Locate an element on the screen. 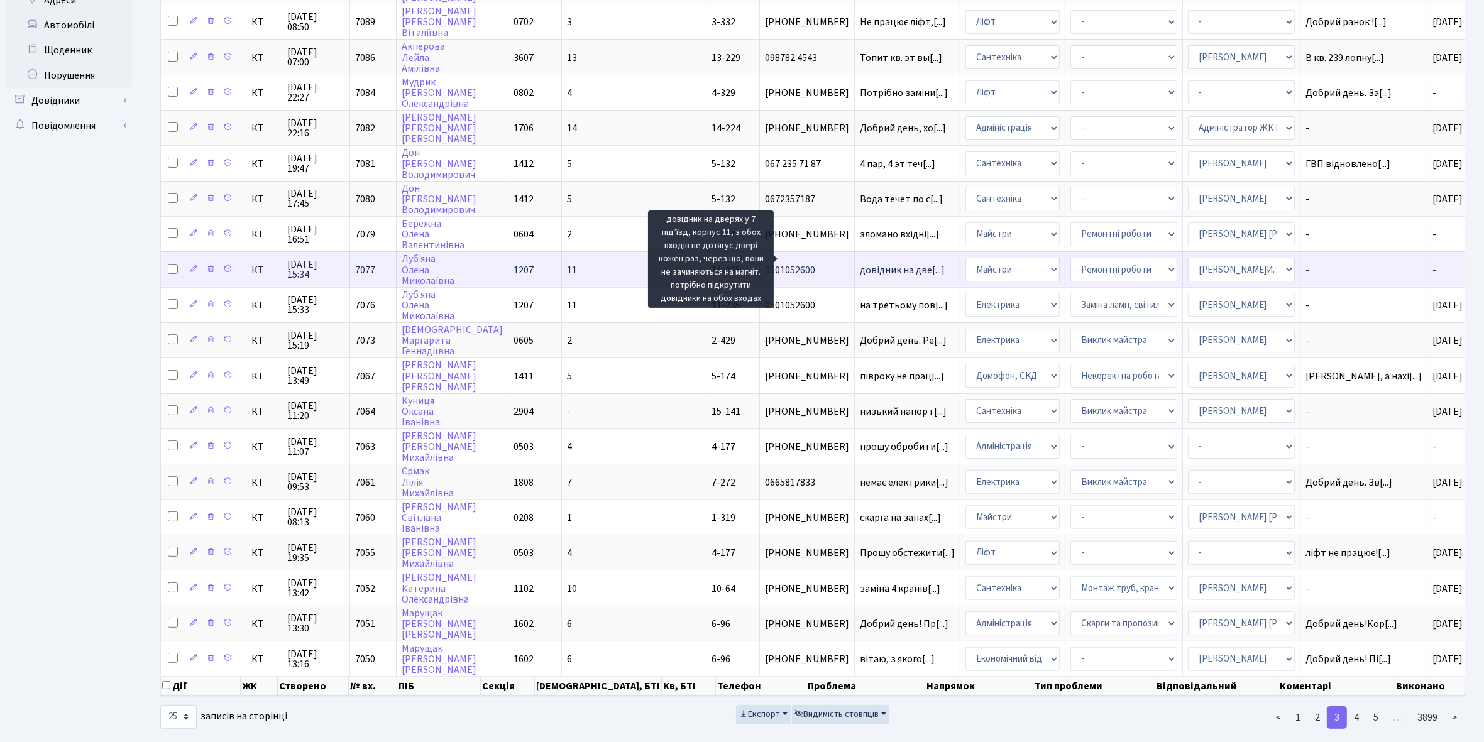 This screenshot has width=1484, height=742. th: Секція is located at coordinates (508, 686).